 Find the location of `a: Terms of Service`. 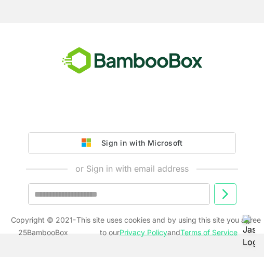

a: Terms of Service is located at coordinates (209, 232).